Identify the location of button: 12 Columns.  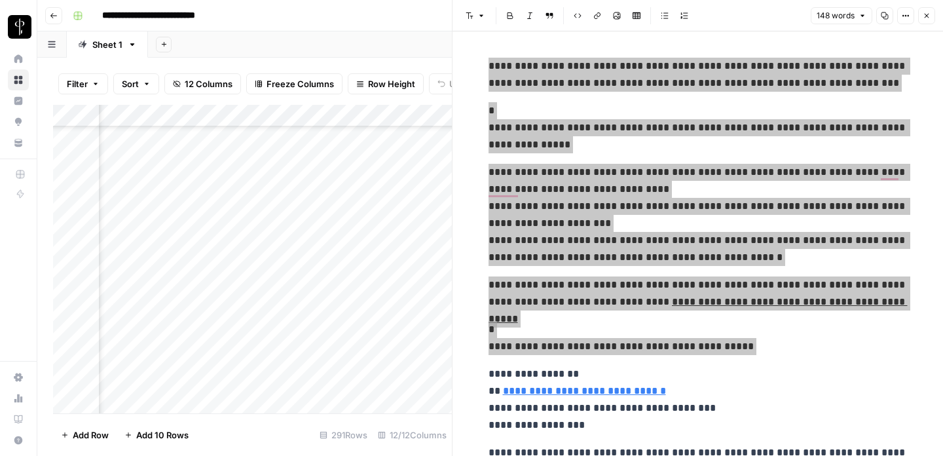
(202, 84).